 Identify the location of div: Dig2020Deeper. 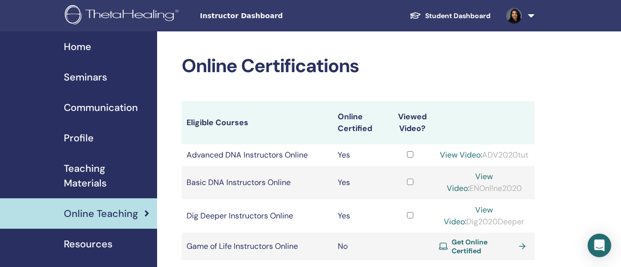
(484, 216).